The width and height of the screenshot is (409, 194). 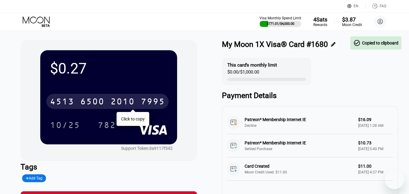 What do you see at coordinates (352, 21) in the screenshot?
I see `div: $3.87Moon Credit` at bounding box center [352, 21].